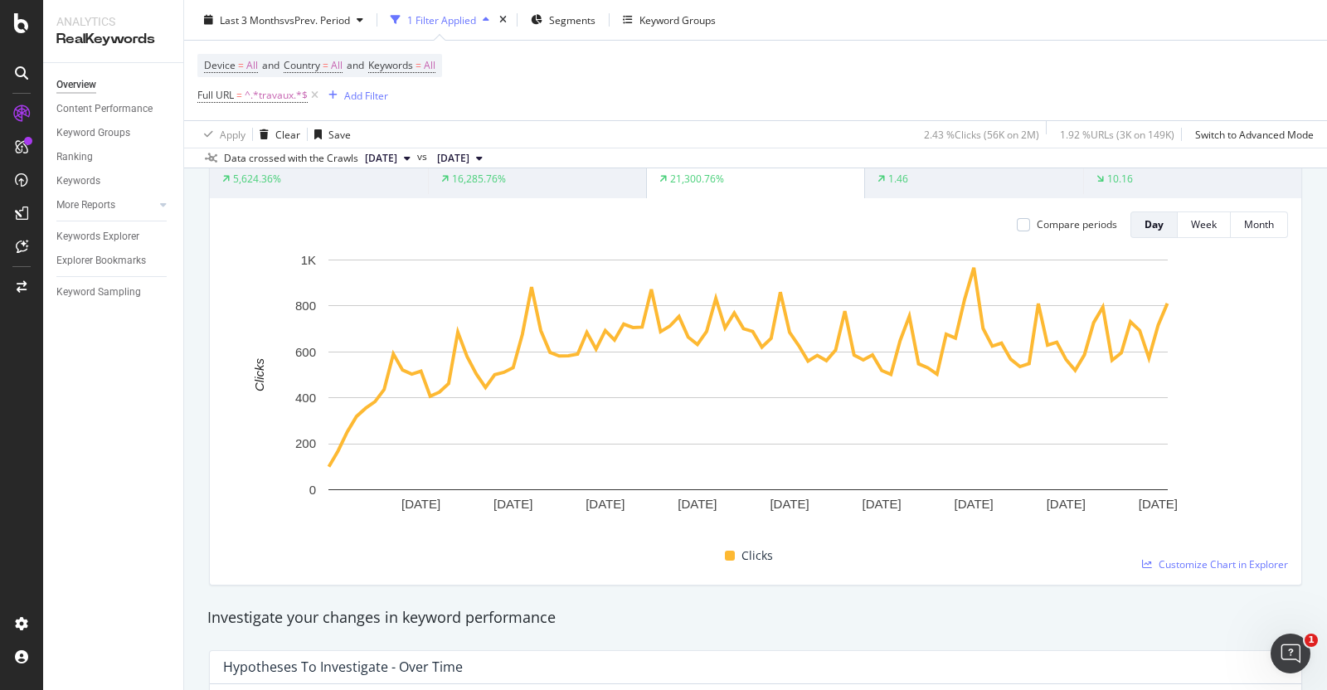 Image resolution: width=1327 pixels, height=690 pixels. What do you see at coordinates (1205, 225) in the screenshot?
I see `button: Week` at bounding box center [1205, 225].